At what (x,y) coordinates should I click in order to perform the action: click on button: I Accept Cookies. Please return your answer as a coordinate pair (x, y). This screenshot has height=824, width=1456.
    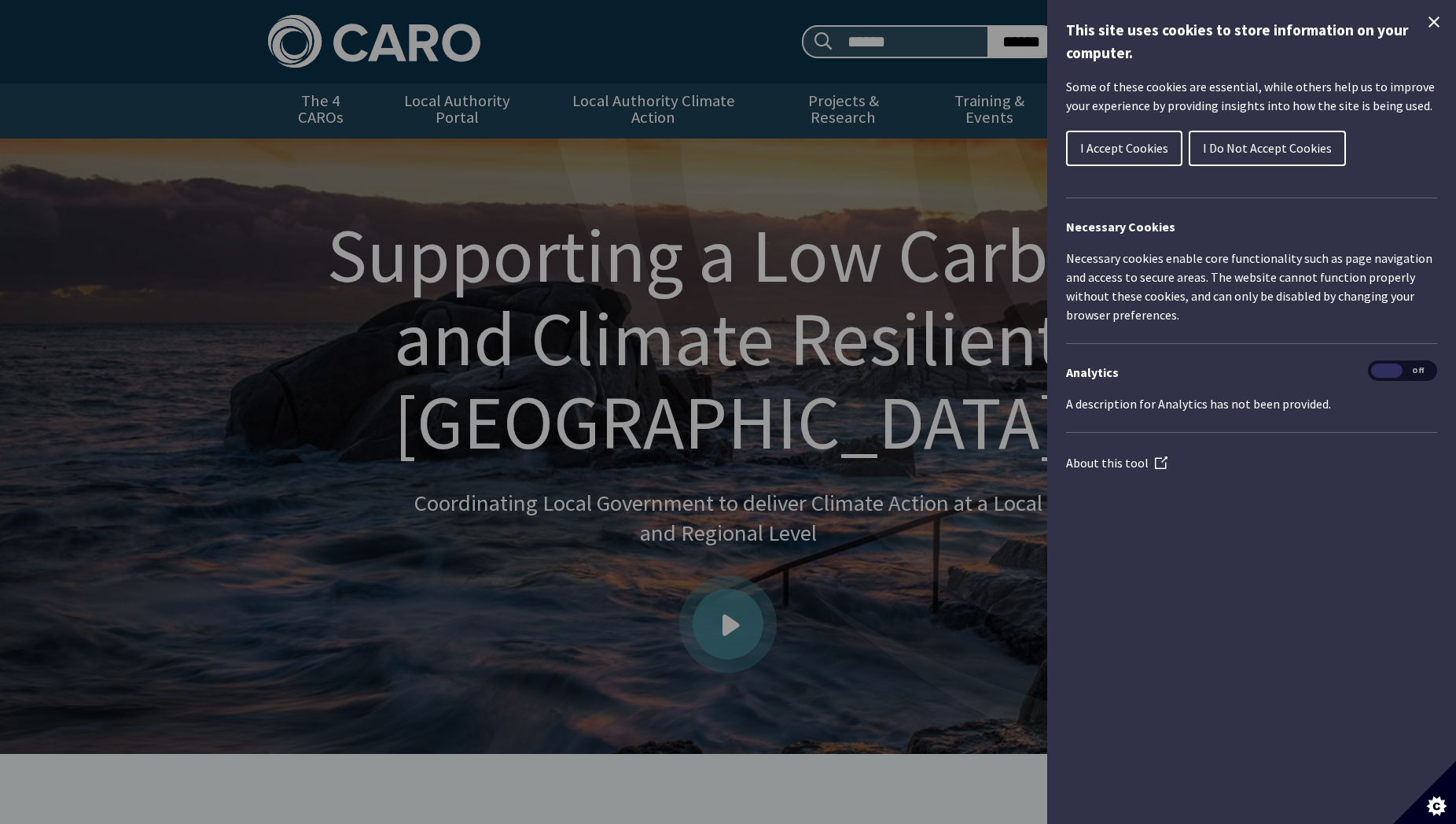
    Looking at the image, I should click on (1124, 148).